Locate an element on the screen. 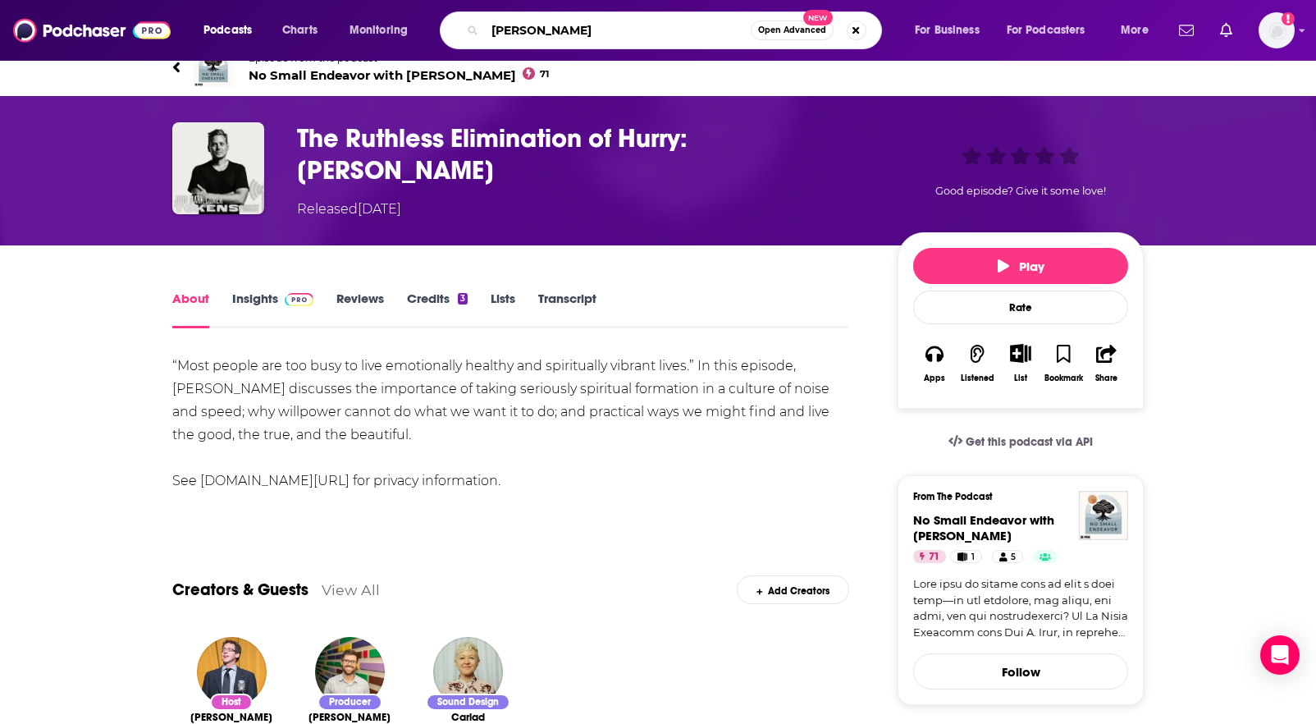 The height and width of the screenshot is (724, 1316). a: Podchaser - Follow, Share and Rate Podcasts is located at coordinates (92, 30).